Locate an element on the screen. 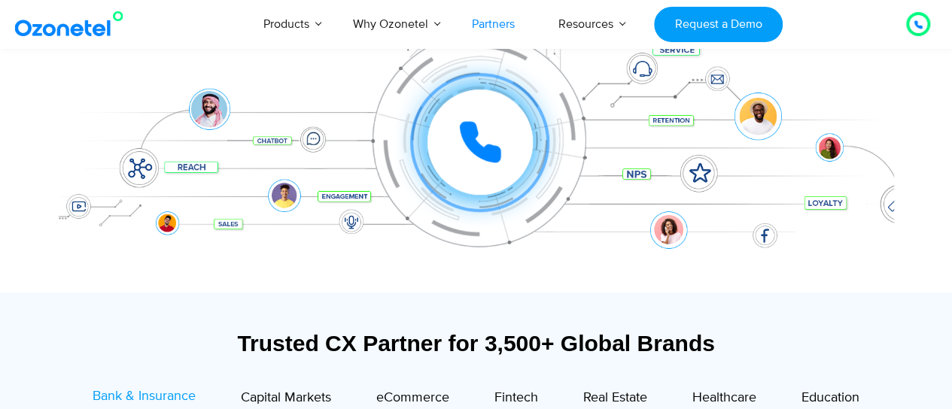 The width and height of the screenshot is (952, 409). span: Real Estate is located at coordinates (615, 398).